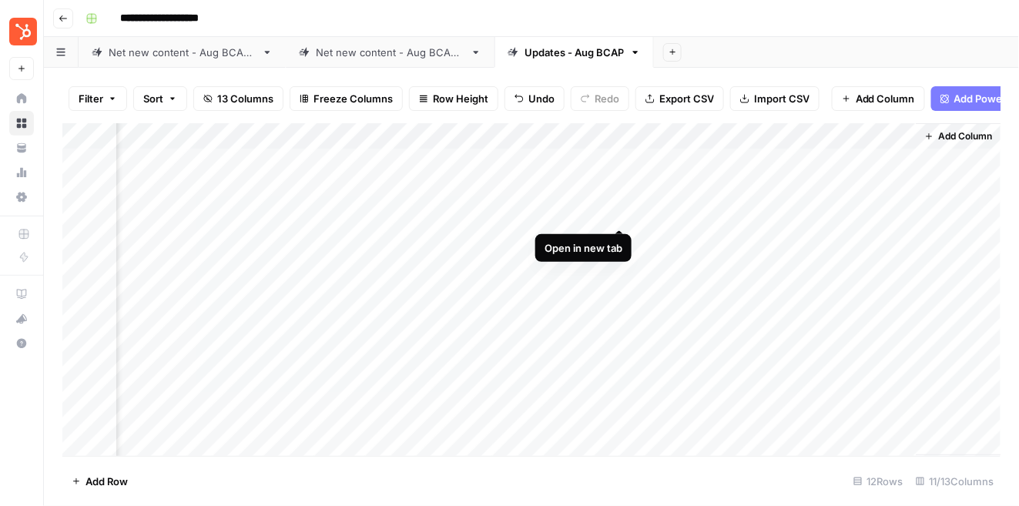 The image size is (1019, 506). I want to click on button: What's new?, so click(22, 319).